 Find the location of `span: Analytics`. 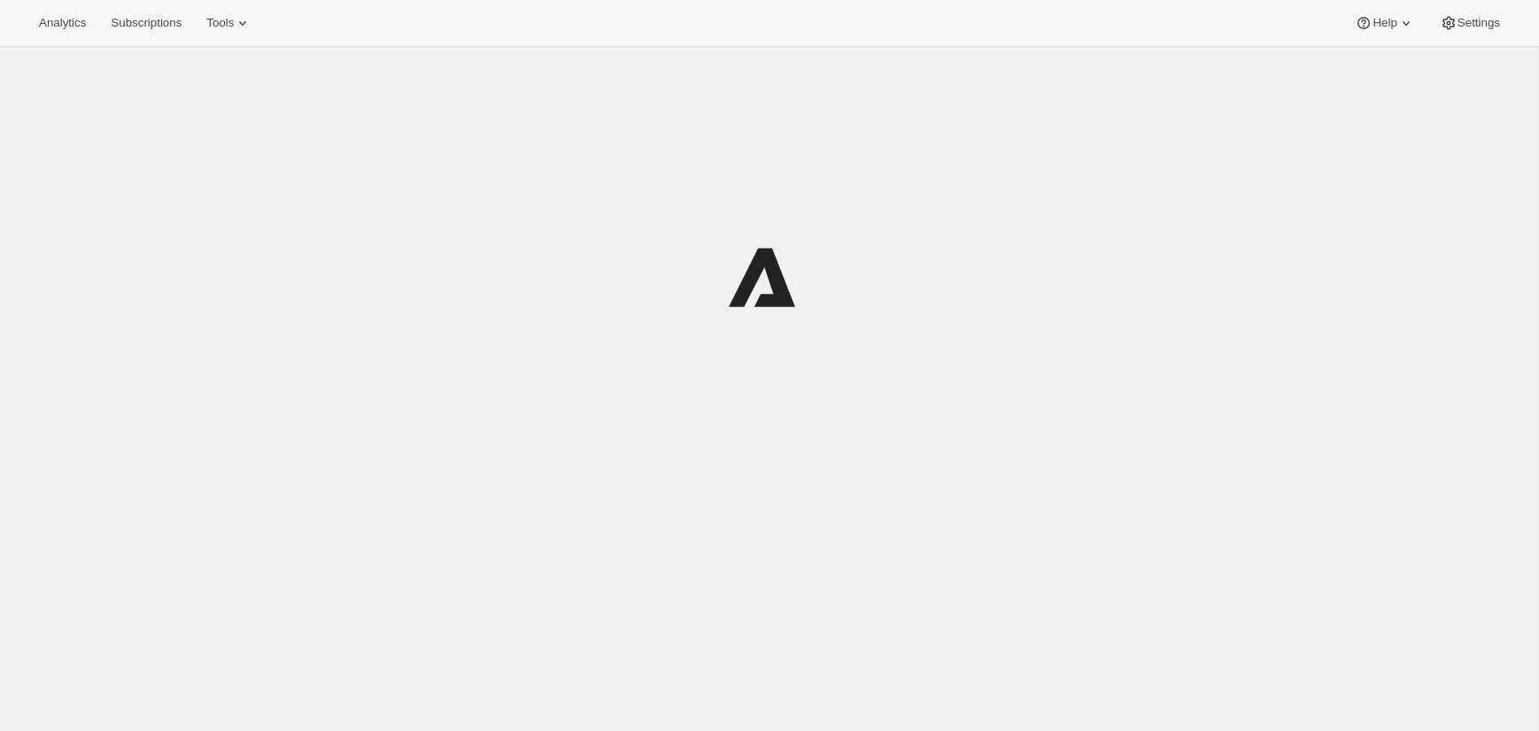

span: Analytics is located at coordinates (62, 23).